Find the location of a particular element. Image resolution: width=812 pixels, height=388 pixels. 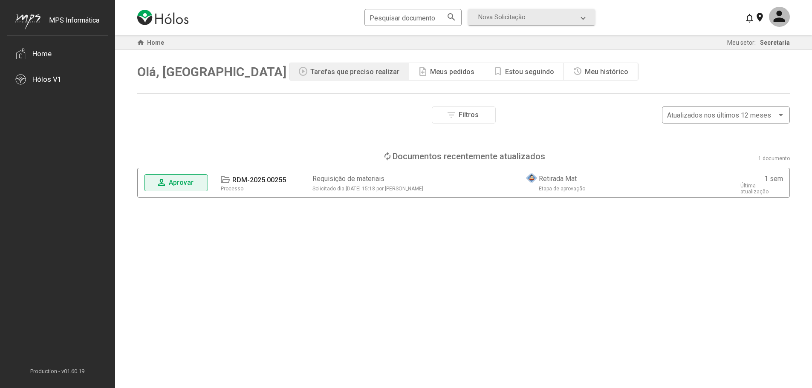

div: Tarefas que preciso realizar is located at coordinates (355, 72).